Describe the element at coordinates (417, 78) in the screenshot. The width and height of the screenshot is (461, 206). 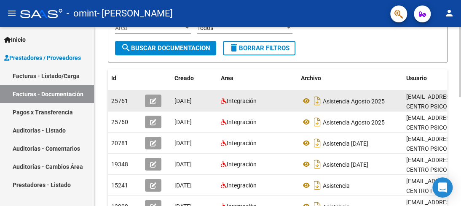
I see `span: Usuario` at that location.